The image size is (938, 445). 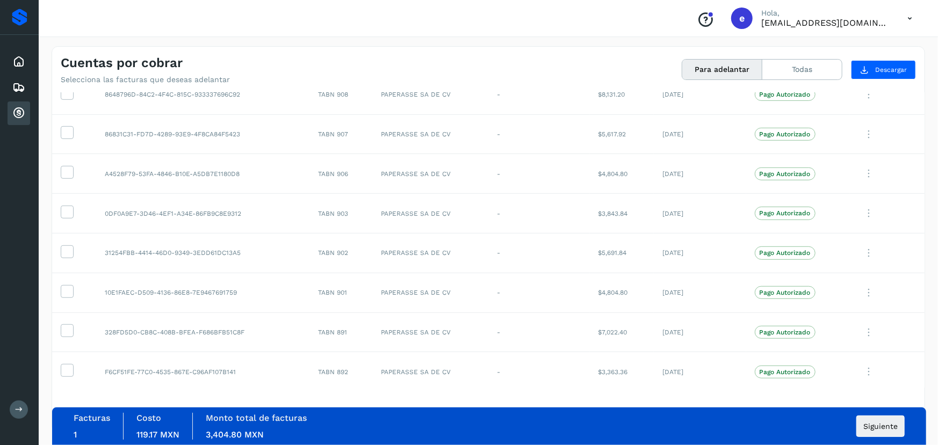 What do you see at coordinates (340, 372) in the screenshot?
I see `td: TABN 892` at bounding box center [340, 372].